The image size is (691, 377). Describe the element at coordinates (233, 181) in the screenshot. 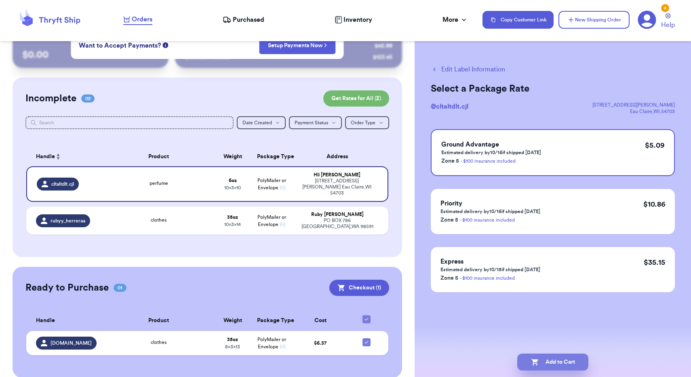

I see `strong: 6 oz` at that location.